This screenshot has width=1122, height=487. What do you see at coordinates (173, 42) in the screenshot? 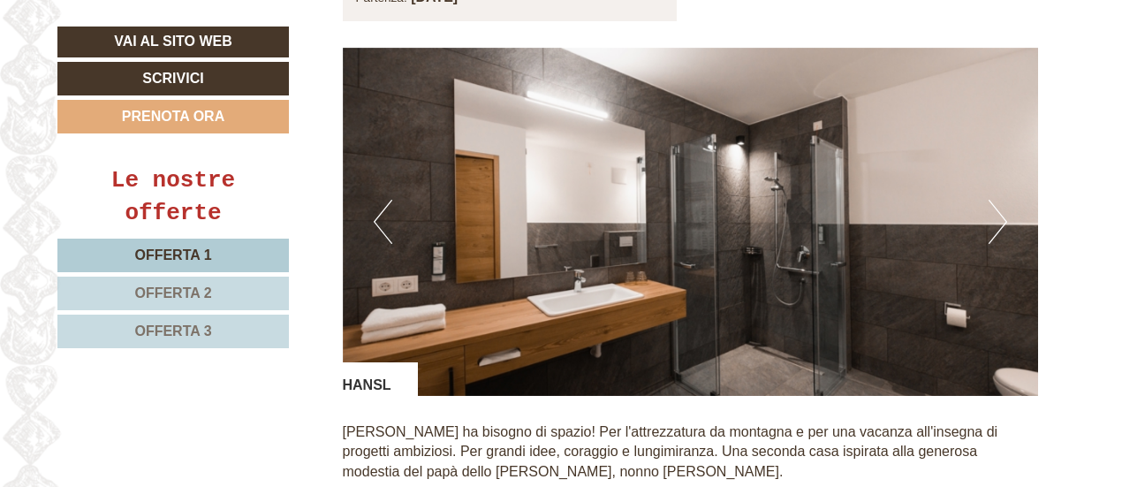
I see `a: Vai al sito web` at bounding box center [173, 42].